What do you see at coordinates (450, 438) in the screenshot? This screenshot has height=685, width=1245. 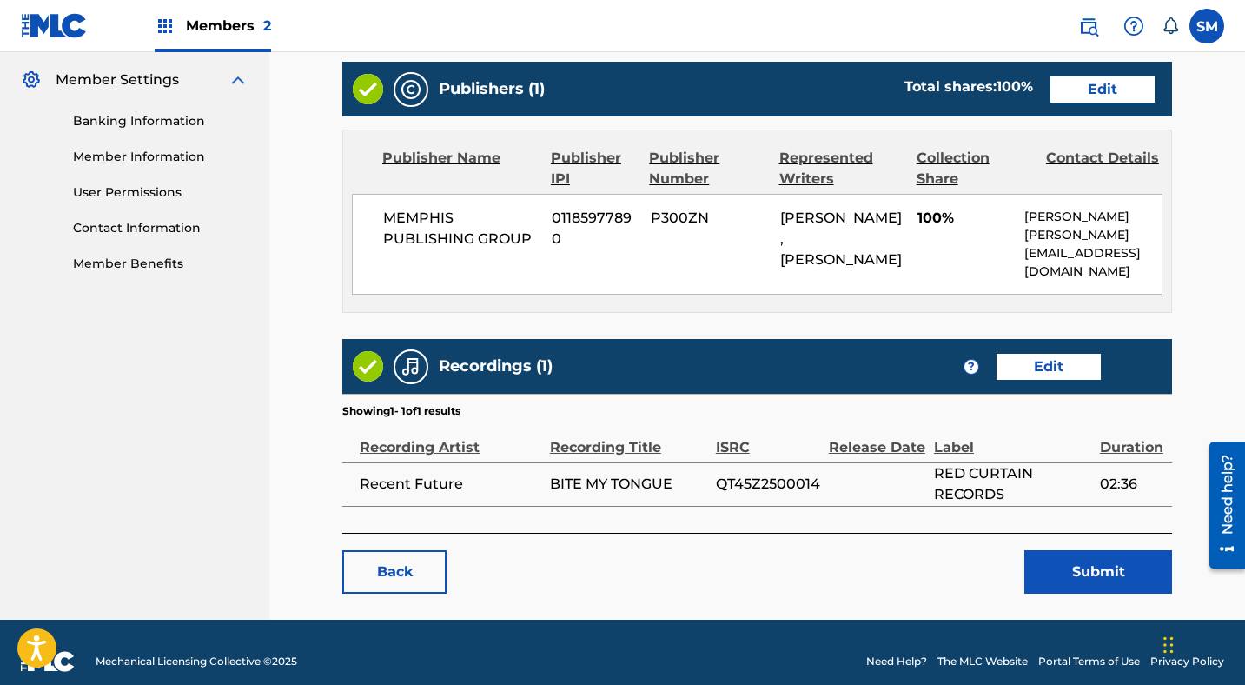 I see `div: Recording Artist` at bounding box center [450, 438].